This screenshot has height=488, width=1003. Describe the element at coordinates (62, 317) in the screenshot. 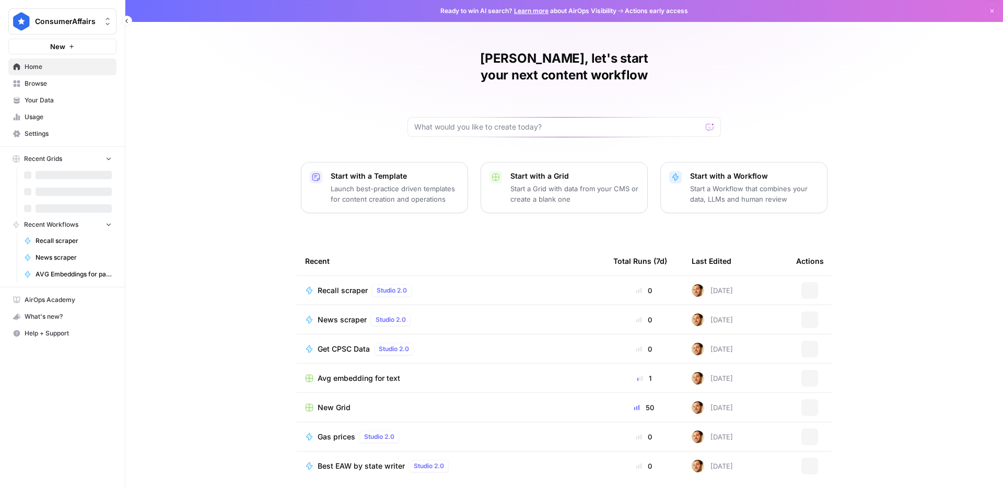

I see `div: What's new?` at that location.